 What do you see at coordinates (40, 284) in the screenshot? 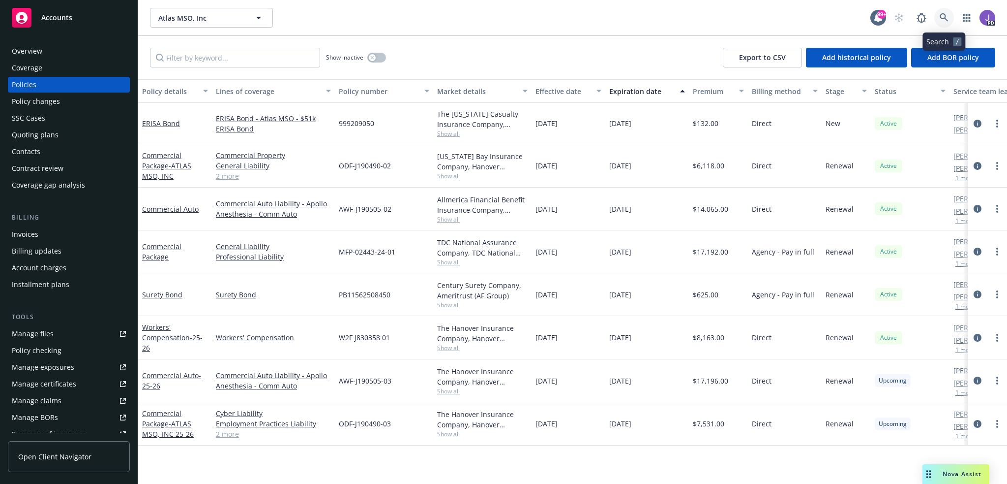
I see `div: Installment plans` at bounding box center [40, 284].